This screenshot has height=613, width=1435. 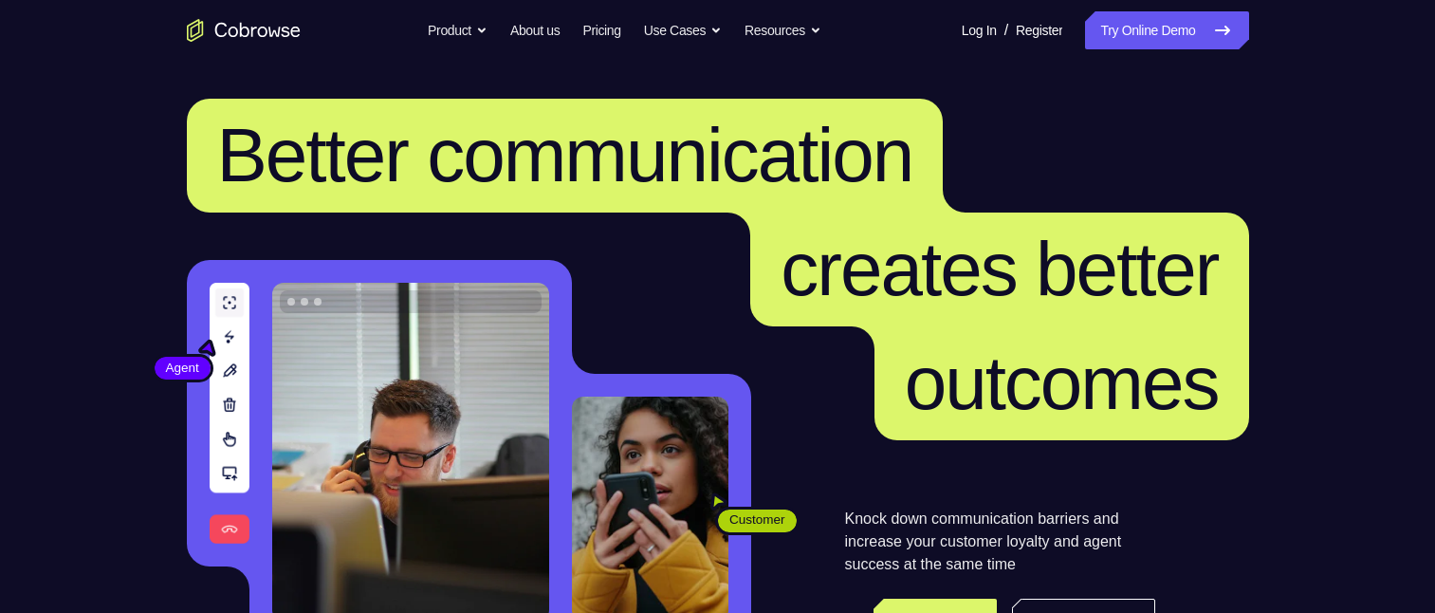 What do you see at coordinates (601, 30) in the screenshot?
I see `a: Pricing` at bounding box center [601, 30].